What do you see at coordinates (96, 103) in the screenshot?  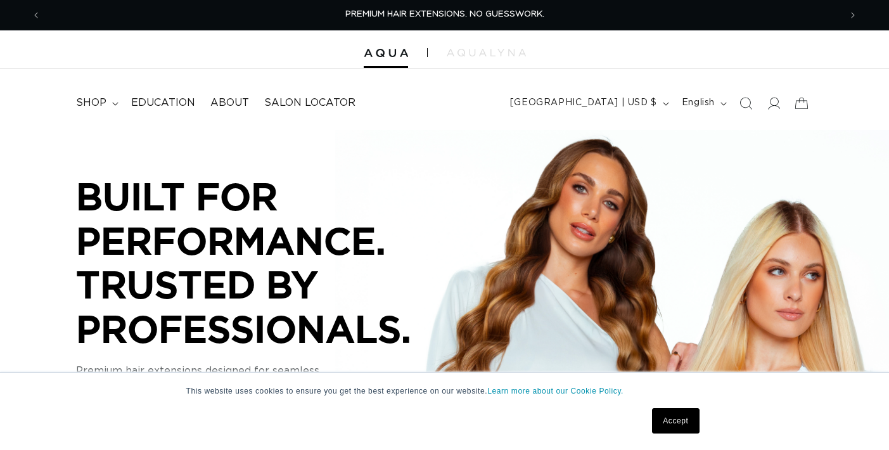 I see `summary: shop` at bounding box center [96, 103].